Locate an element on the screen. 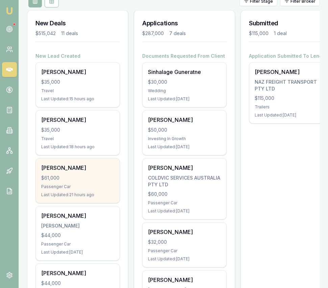 The image size is (328, 288). div: 1 deal is located at coordinates (280, 33).